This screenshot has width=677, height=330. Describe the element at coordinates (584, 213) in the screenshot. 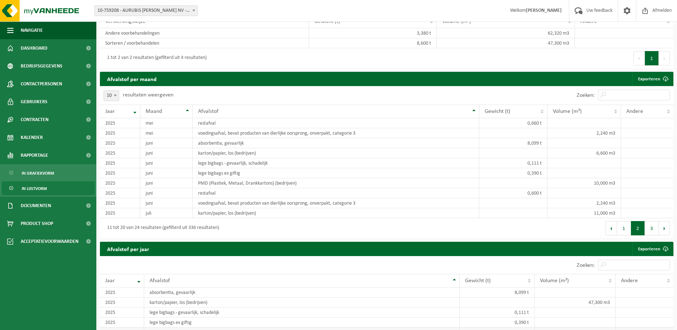

I see `td: 11,000 m3` at that location.